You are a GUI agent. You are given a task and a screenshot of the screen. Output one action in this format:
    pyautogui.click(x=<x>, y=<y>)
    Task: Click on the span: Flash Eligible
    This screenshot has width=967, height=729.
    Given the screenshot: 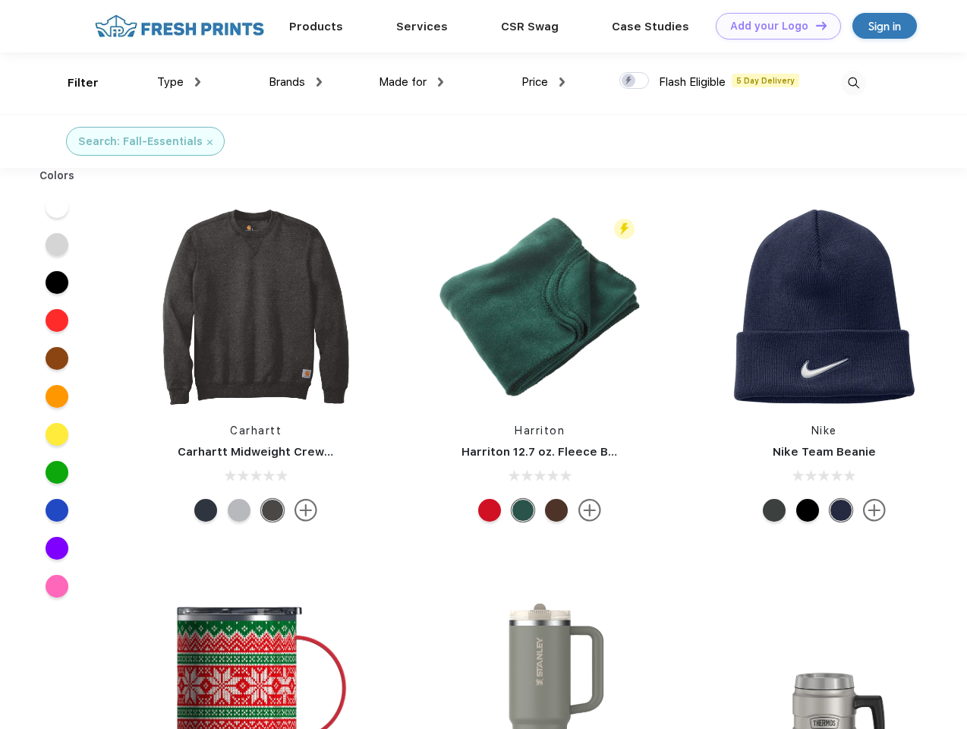 What is the action you would take?
    pyautogui.click(x=692, y=82)
    